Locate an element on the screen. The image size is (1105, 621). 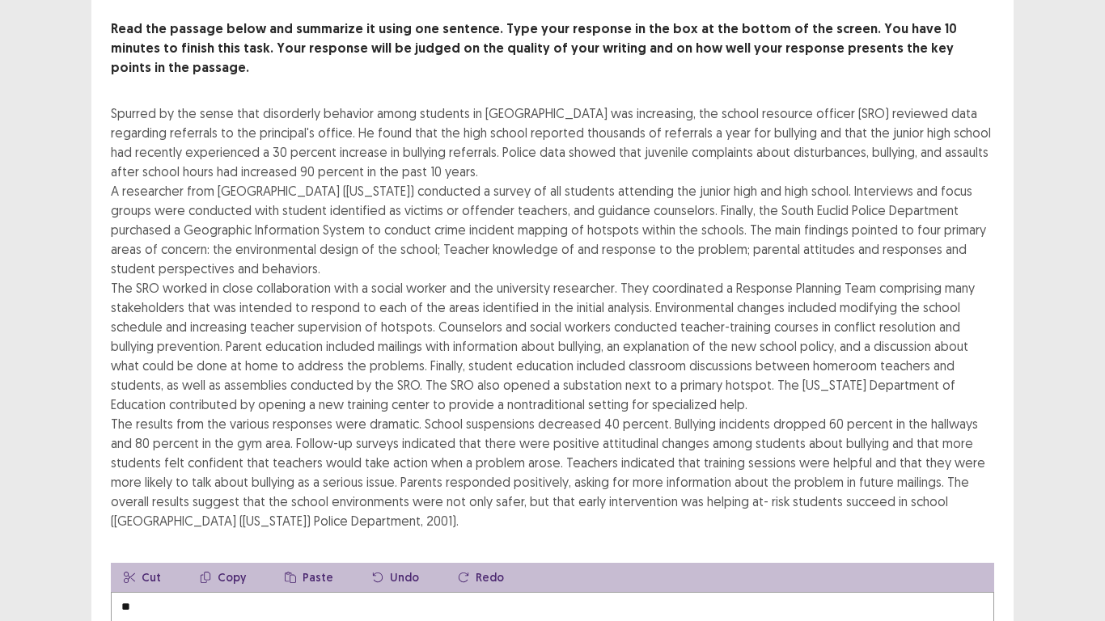
button: Paste is located at coordinates (309, 577).